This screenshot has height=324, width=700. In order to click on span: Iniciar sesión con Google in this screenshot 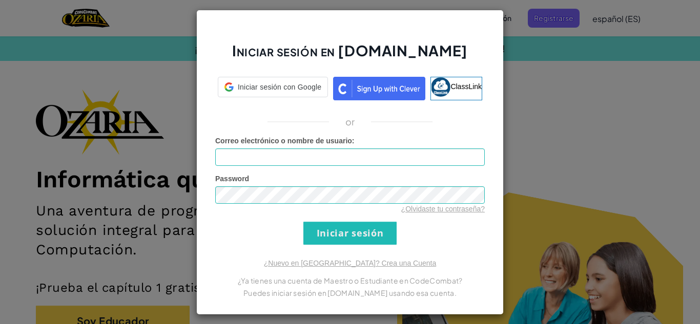, I will do `click(279, 87)`.